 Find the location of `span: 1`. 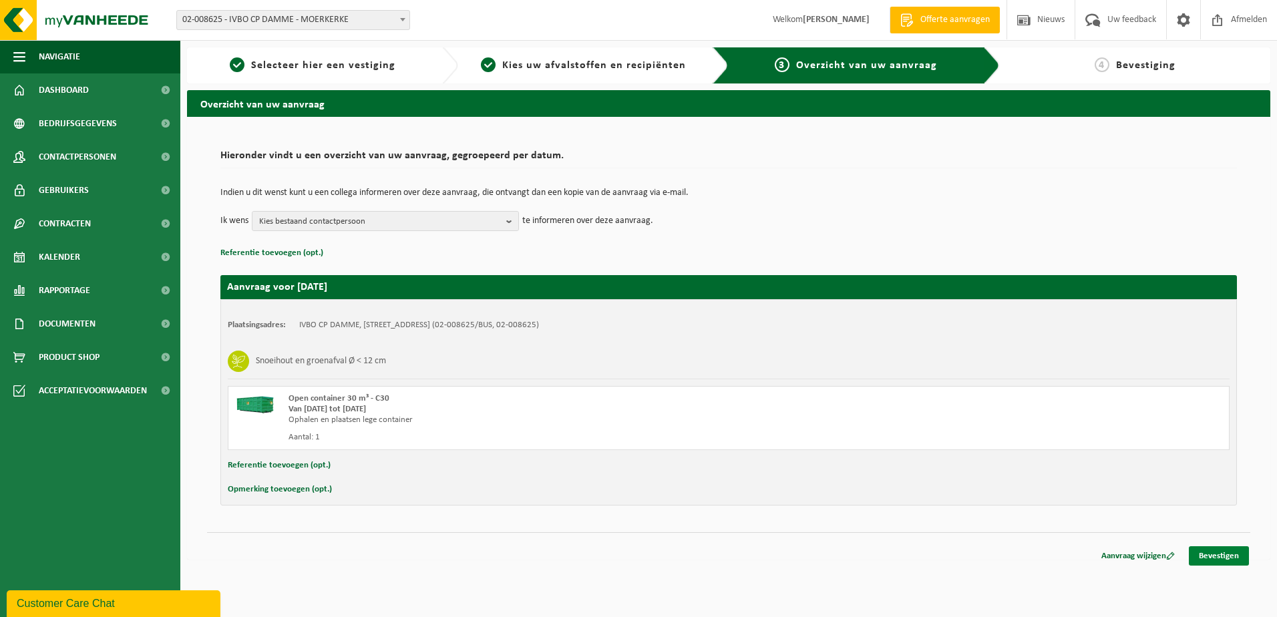

span: 1 is located at coordinates (237, 65).